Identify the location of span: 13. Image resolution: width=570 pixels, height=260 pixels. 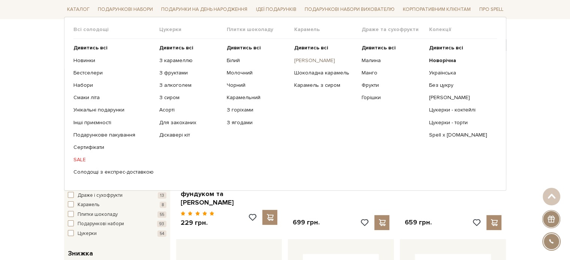
(162, 196).